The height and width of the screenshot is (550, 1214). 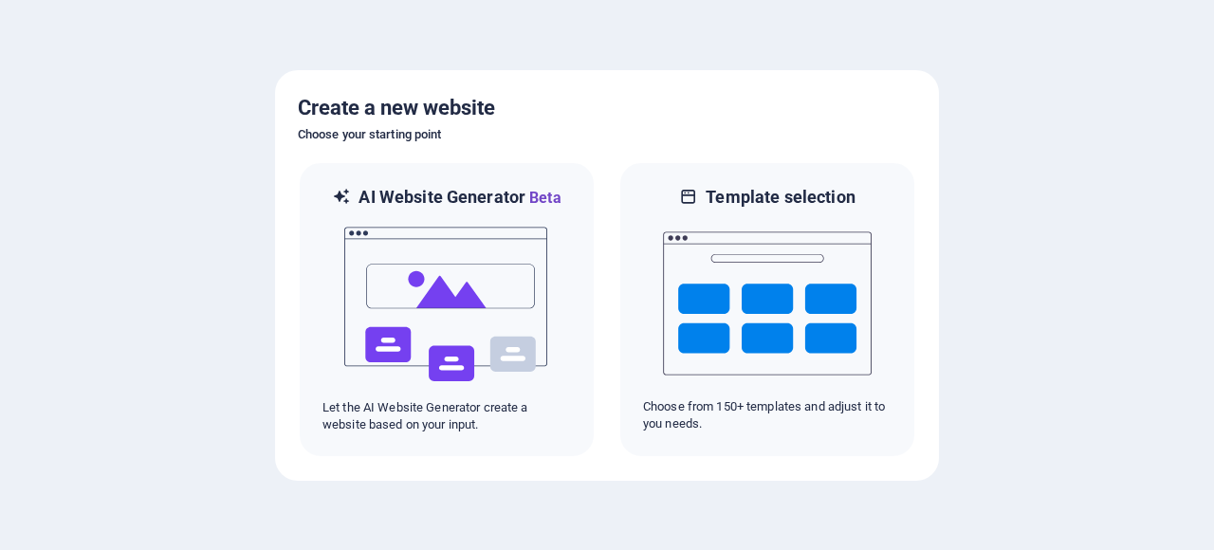 What do you see at coordinates (447, 416) in the screenshot?
I see `p: Let the AI Website Generator create a website based on your input.` at bounding box center [447, 416].